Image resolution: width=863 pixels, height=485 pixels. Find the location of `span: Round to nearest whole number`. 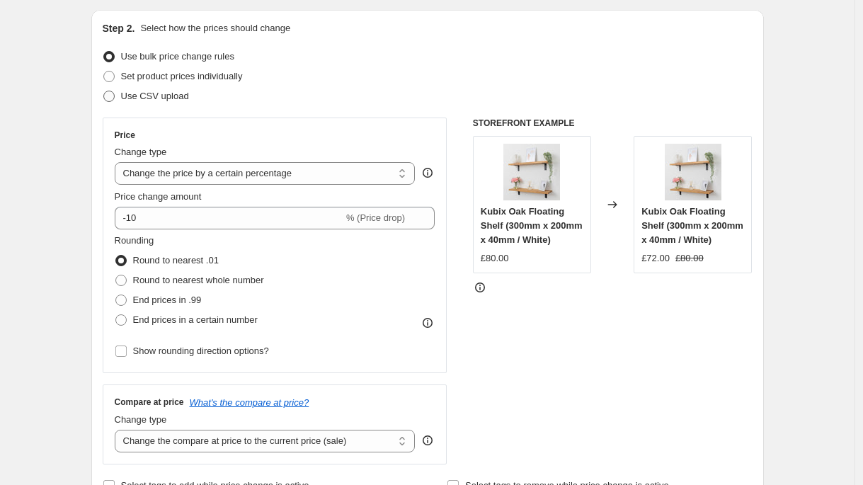

span: Round to nearest whole number is located at coordinates (198, 280).